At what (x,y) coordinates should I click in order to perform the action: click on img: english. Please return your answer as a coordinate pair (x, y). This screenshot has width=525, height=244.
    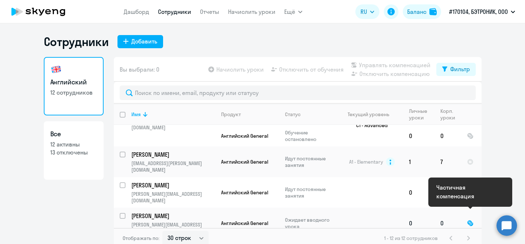
    Looking at the image, I should click on (56, 69).